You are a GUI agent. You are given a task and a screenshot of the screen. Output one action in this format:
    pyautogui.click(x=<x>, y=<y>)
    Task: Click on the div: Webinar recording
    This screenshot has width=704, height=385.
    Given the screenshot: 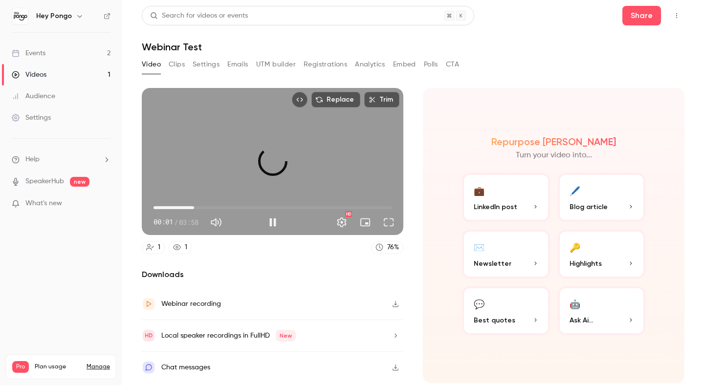 What is the action you would take?
    pyautogui.click(x=191, y=304)
    